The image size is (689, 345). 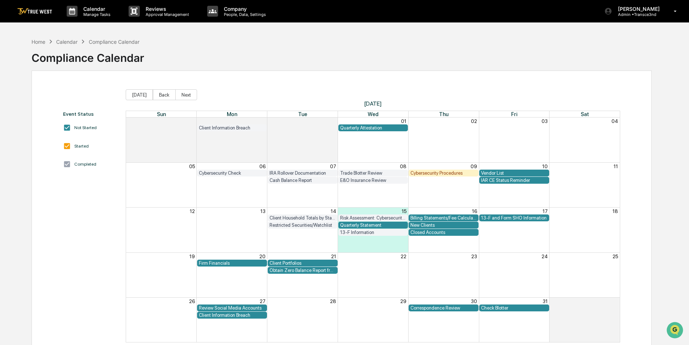 What do you see at coordinates (81, 146) in the screenshot?
I see `div: Started` at bounding box center [81, 146].